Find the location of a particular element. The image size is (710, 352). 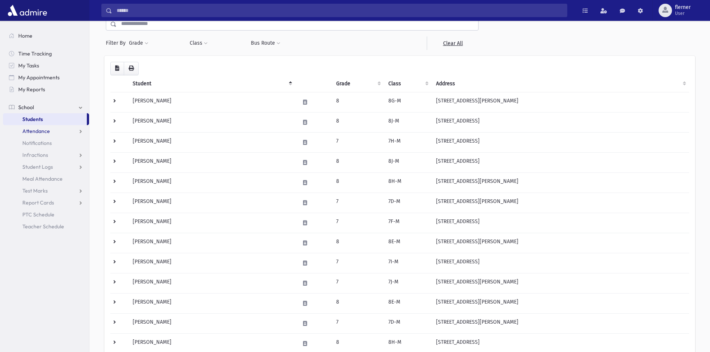

th: Address: activate to sort column ascending is located at coordinates (561, 84).